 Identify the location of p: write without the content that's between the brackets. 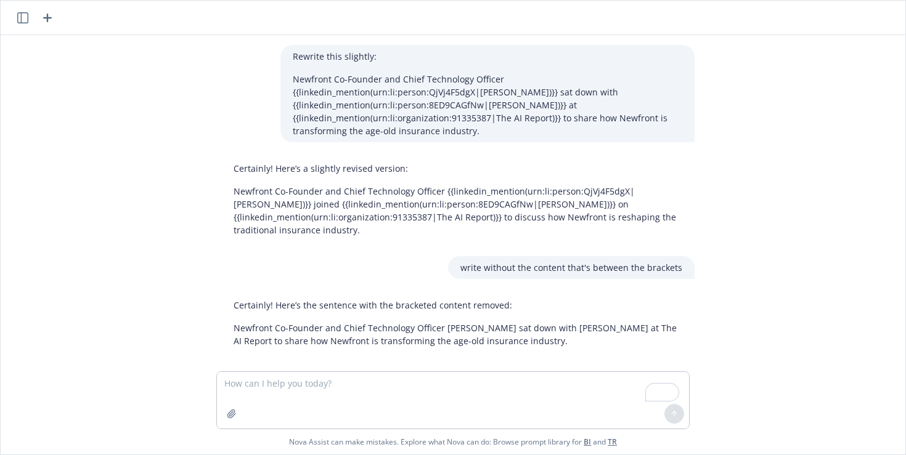
(571, 267).